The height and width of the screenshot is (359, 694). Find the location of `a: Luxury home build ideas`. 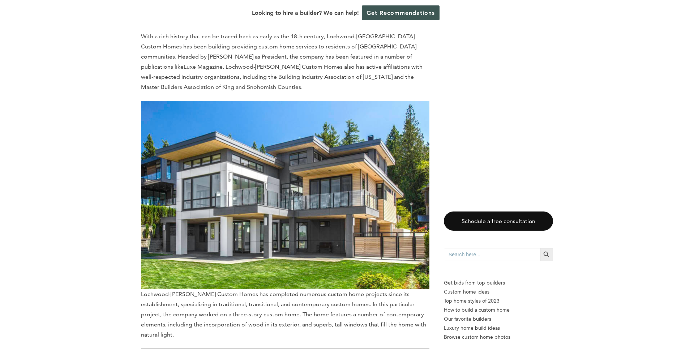

a: Luxury home build ideas is located at coordinates (499, 328).